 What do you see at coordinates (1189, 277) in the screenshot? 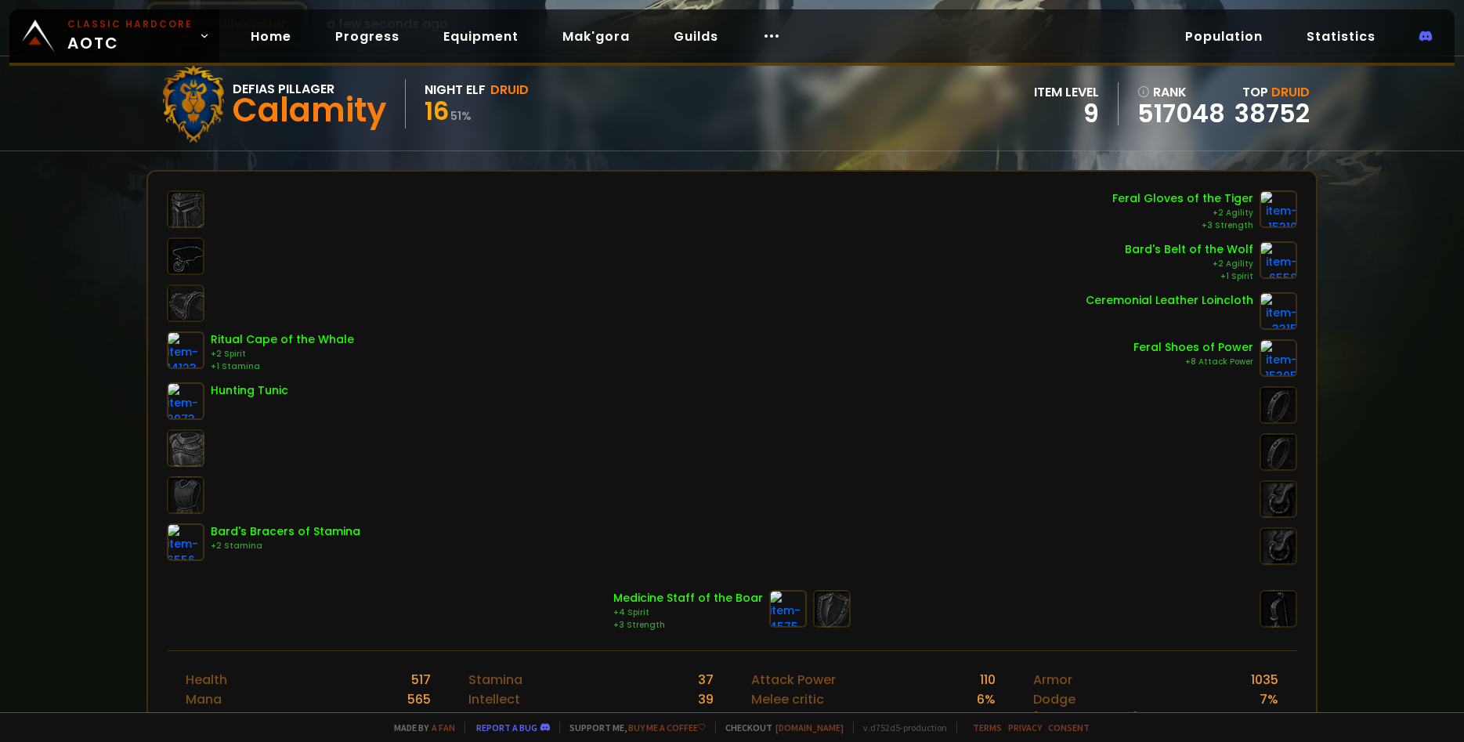
I see `div: +1 Spirit` at bounding box center [1189, 277].